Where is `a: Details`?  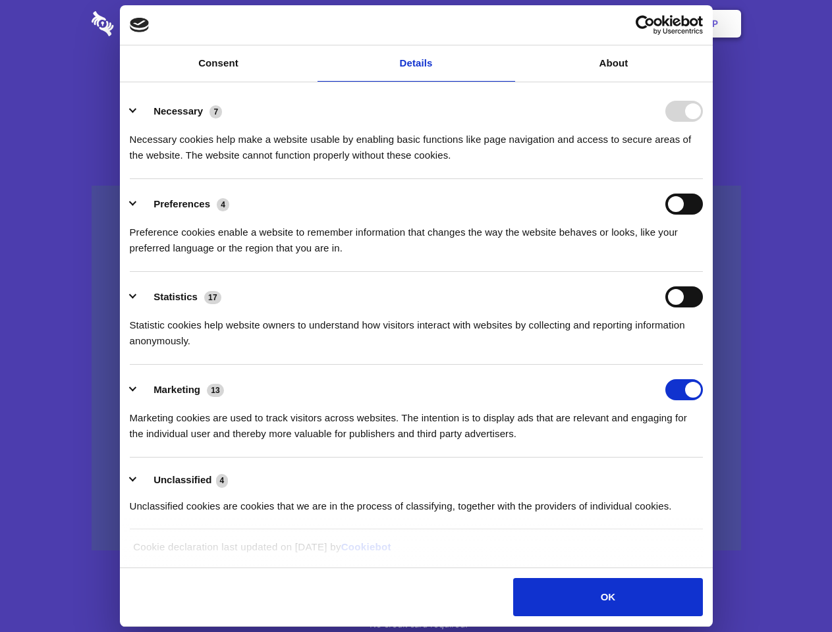 a: Details is located at coordinates (416, 63).